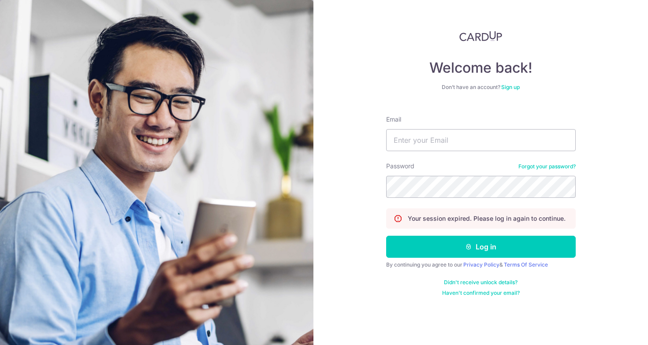  What do you see at coordinates (394, 119) in the screenshot?
I see `label: Email` at bounding box center [394, 119].